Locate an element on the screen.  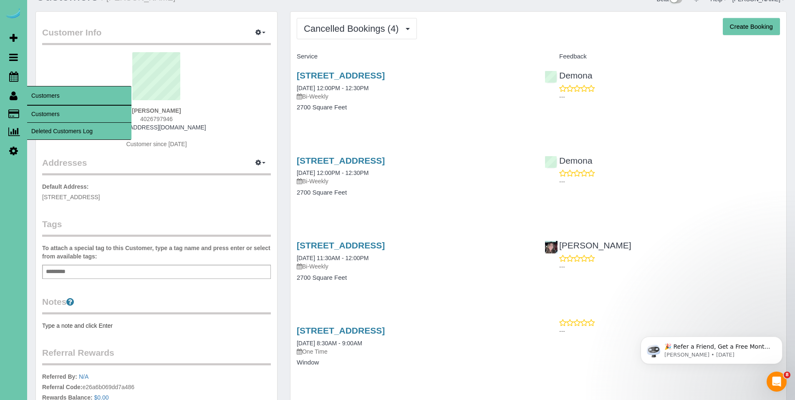
a: Deleted Customers Log is located at coordinates (79, 131).